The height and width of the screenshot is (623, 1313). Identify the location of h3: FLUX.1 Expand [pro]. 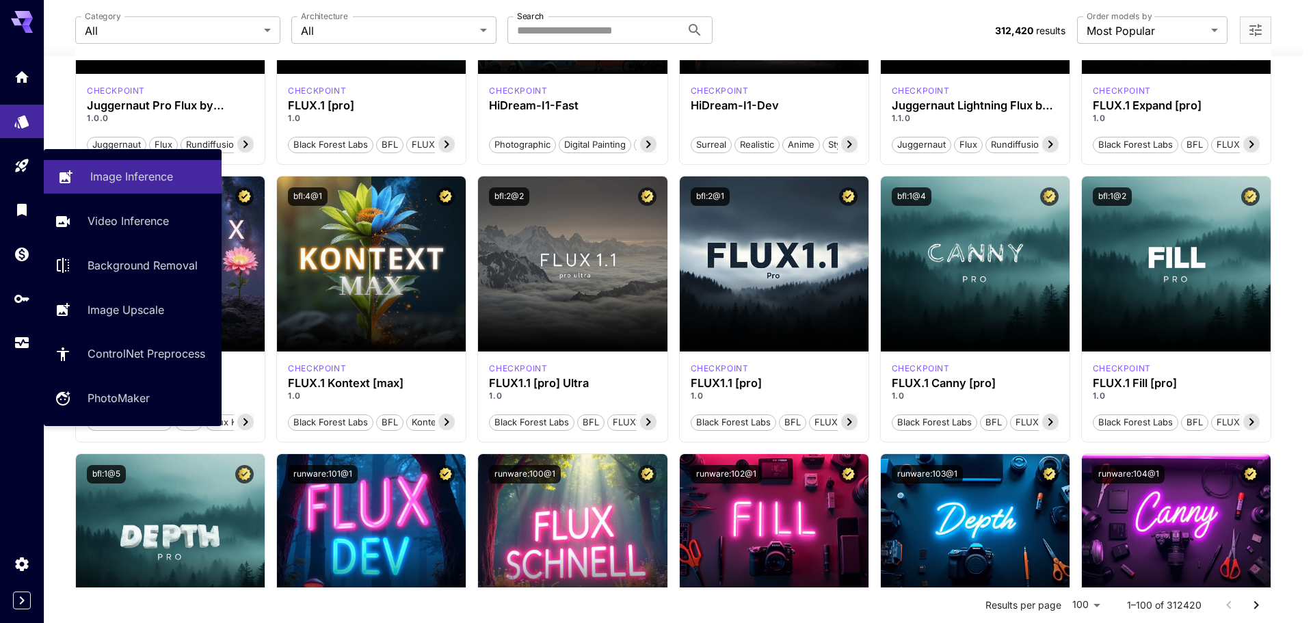
(1176, 105).